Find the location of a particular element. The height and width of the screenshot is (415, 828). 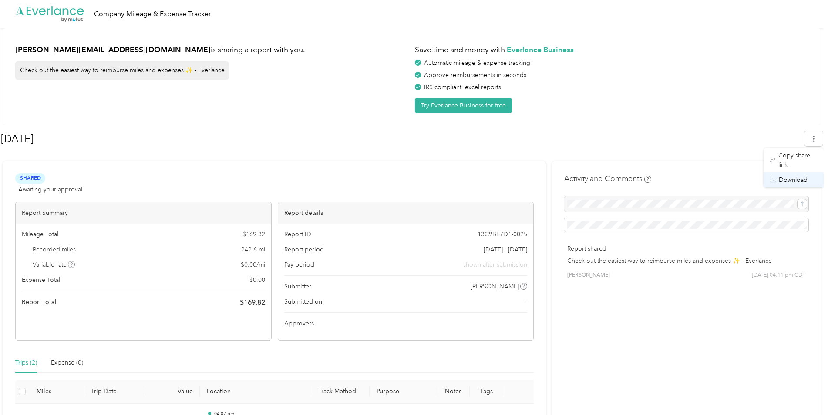

button: Try Everlance Business for free is located at coordinates (463, 105).